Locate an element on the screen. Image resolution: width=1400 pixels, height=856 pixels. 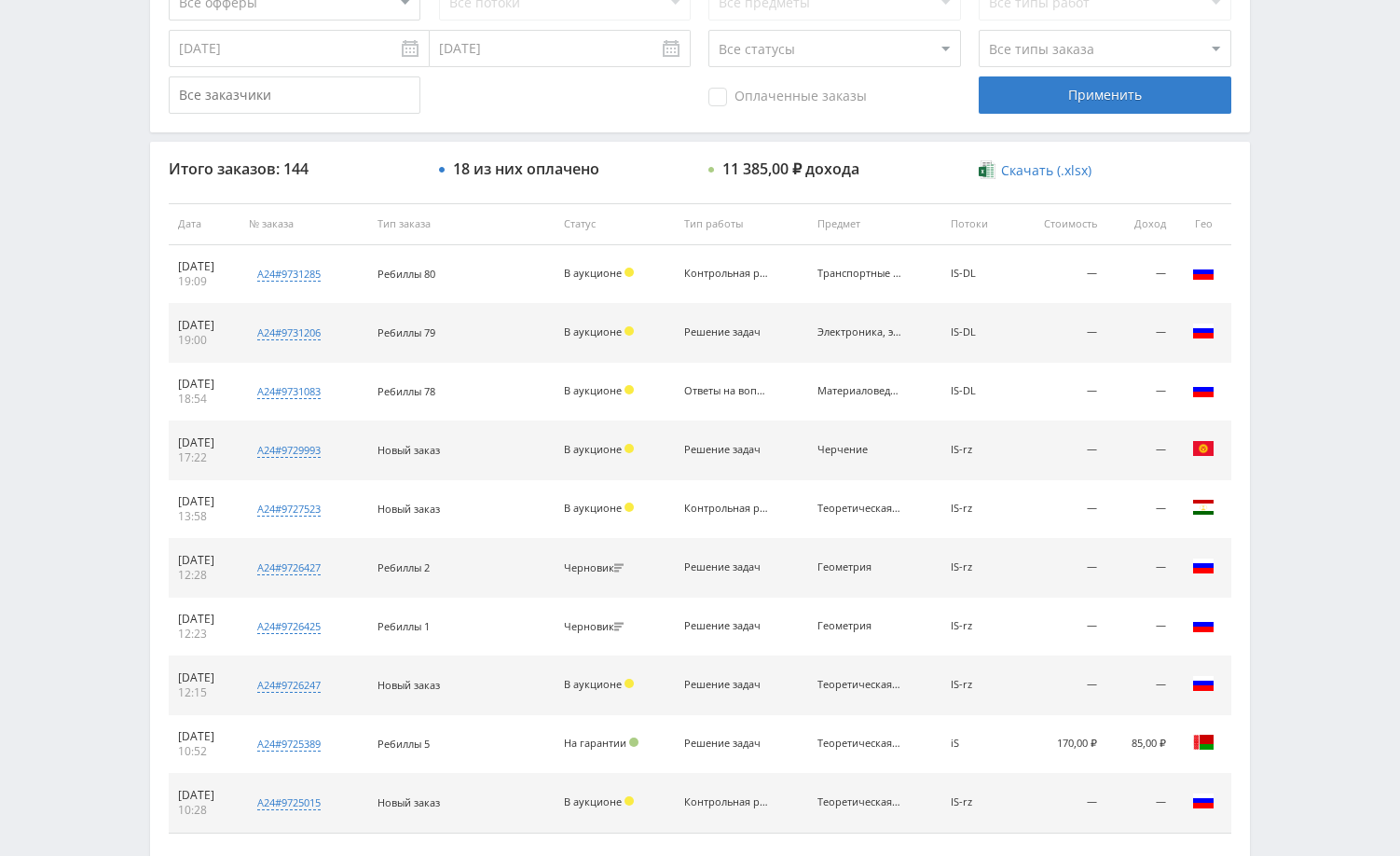
div: Черчение is located at coordinates (860, 449).